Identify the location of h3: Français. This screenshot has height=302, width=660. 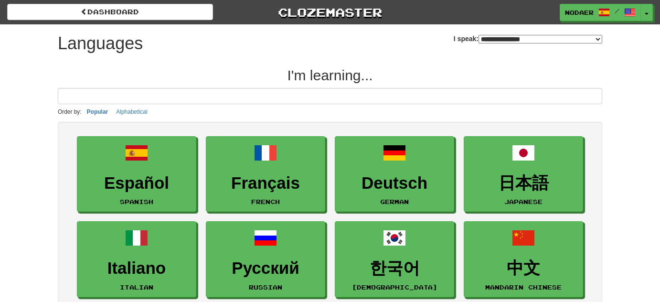
(265, 183).